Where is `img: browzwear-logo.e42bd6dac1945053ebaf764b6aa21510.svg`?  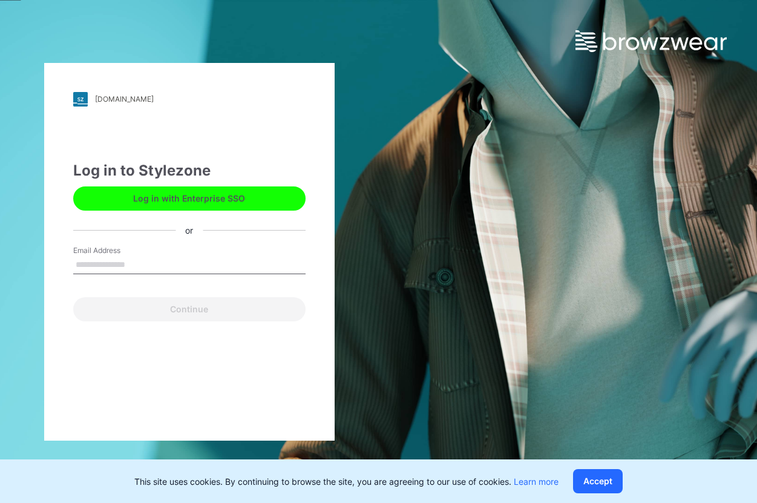 img: browzwear-logo.e42bd6dac1945053ebaf764b6aa21510.svg is located at coordinates (651, 41).